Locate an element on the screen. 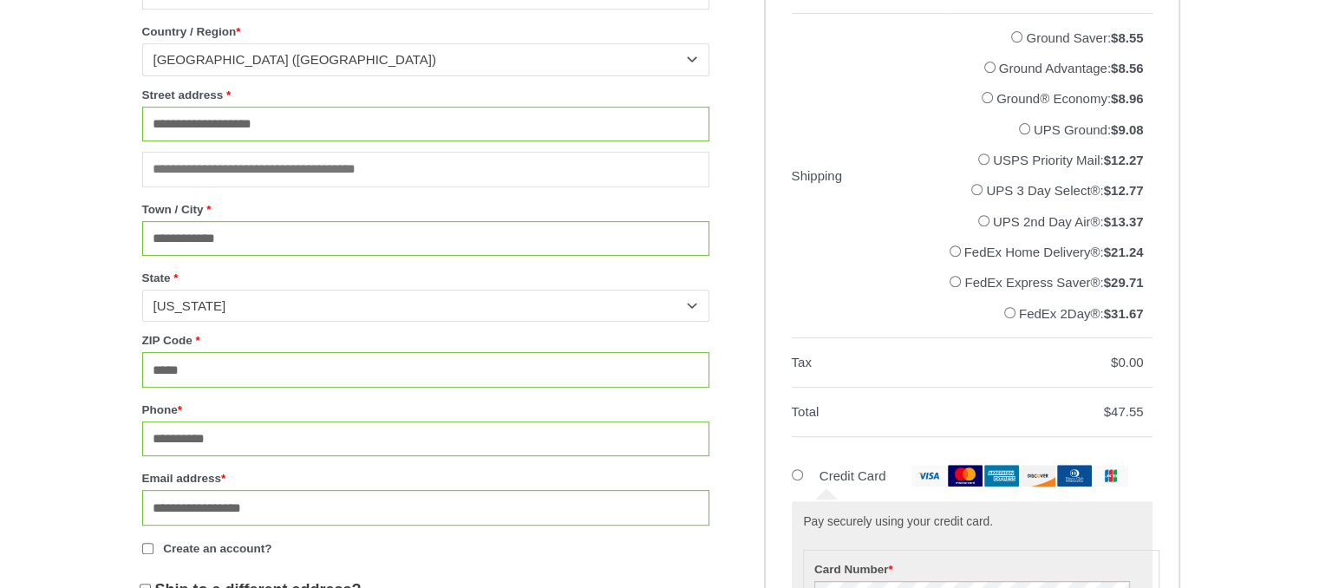  img: discover is located at coordinates (1038, 475).